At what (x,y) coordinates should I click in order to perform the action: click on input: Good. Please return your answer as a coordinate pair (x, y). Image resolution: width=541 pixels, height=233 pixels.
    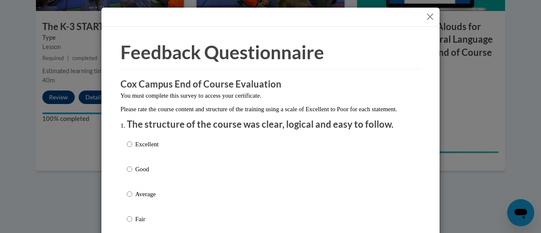
    Looking at the image, I should click on (129, 169).